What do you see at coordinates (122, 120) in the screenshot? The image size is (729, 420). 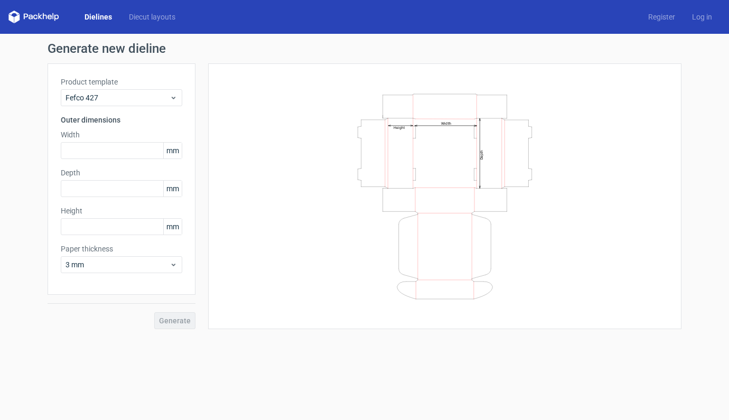 I see `h3: Outer dimensions` at bounding box center [122, 120].